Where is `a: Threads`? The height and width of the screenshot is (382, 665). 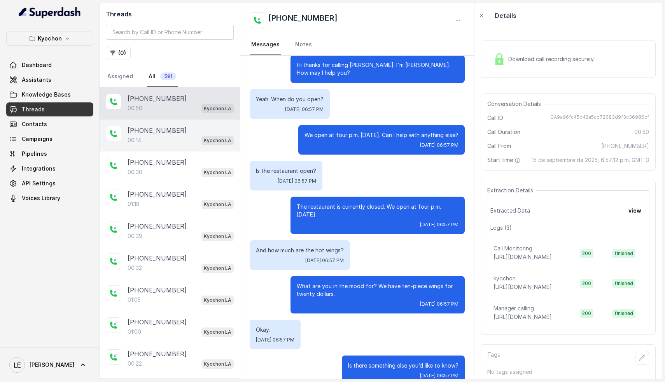
a: Threads is located at coordinates (50, 109).